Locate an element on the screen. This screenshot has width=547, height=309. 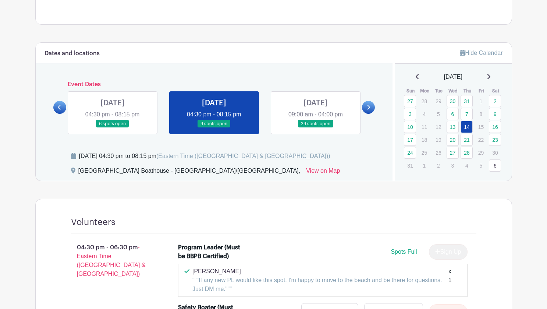
p: 28 is located at coordinates (424, 101).